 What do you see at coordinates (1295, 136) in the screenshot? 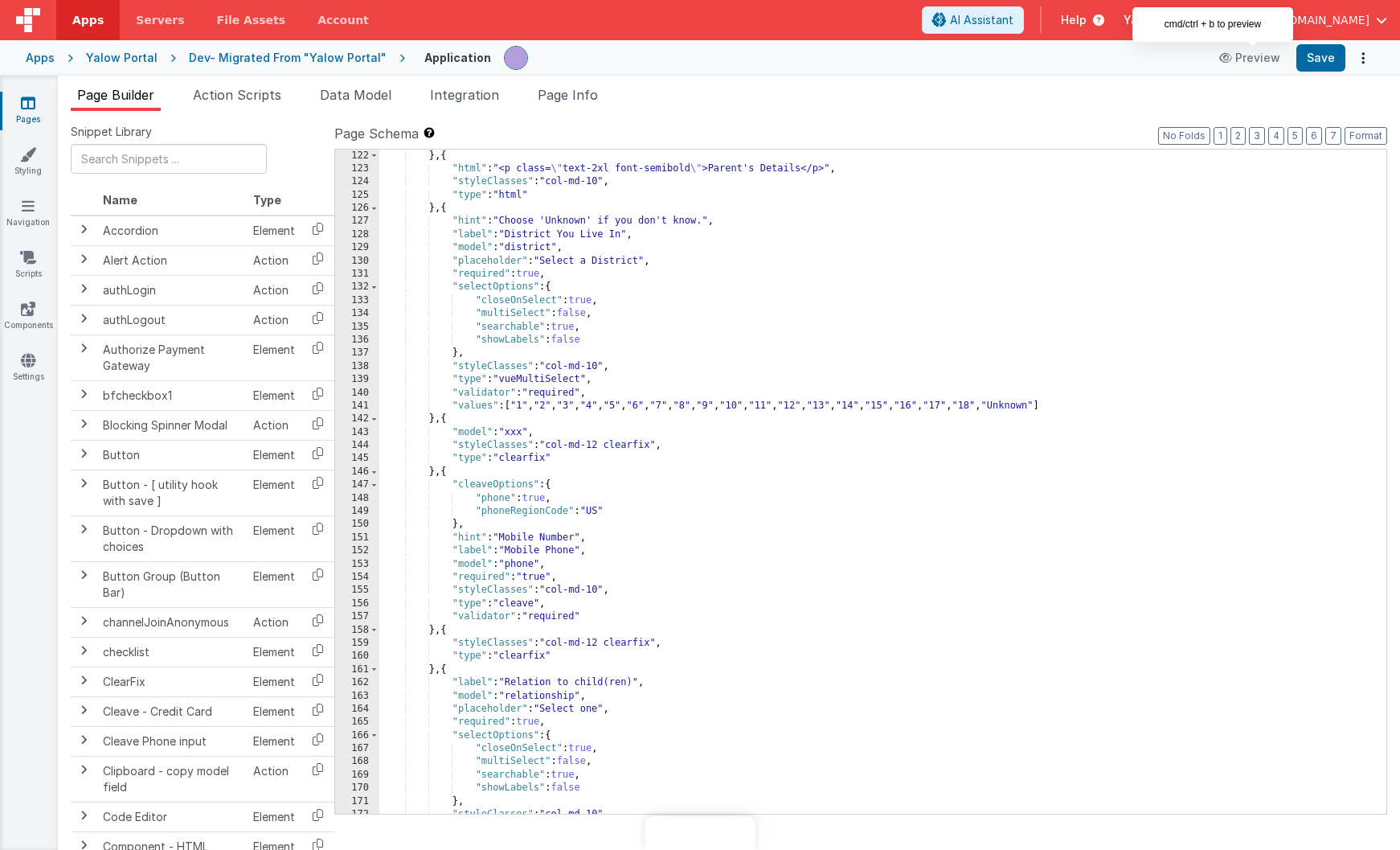
I see `button: 5` at bounding box center [1295, 136].